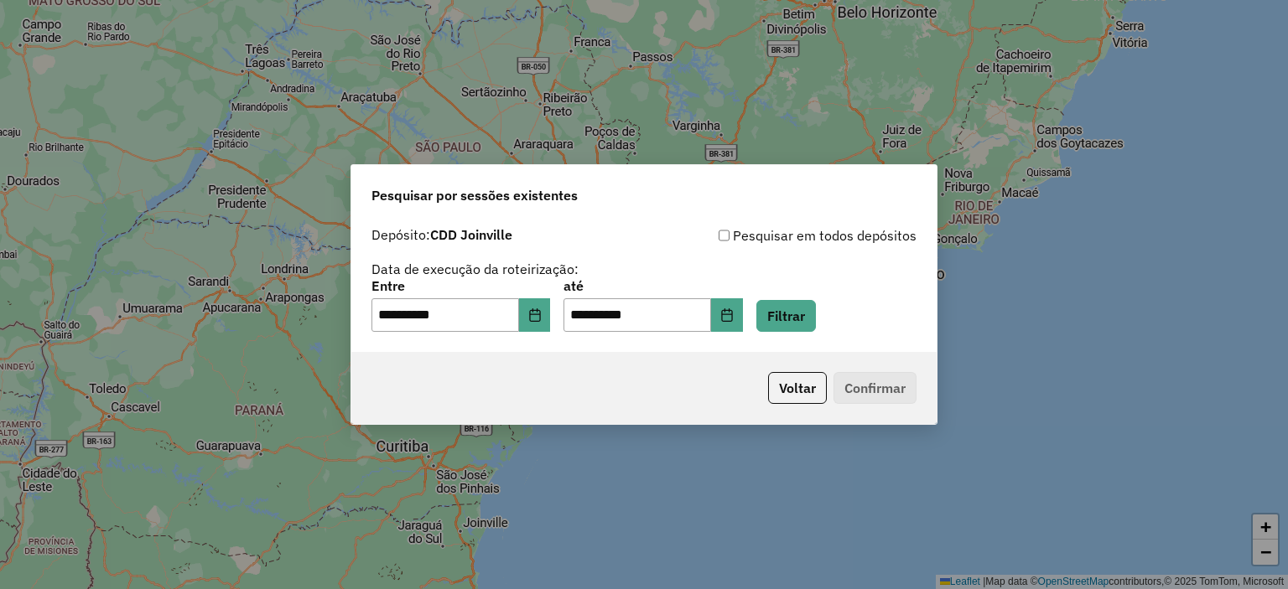 The height and width of the screenshot is (589, 1288). I want to click on label: Entre, so click(460, 286).